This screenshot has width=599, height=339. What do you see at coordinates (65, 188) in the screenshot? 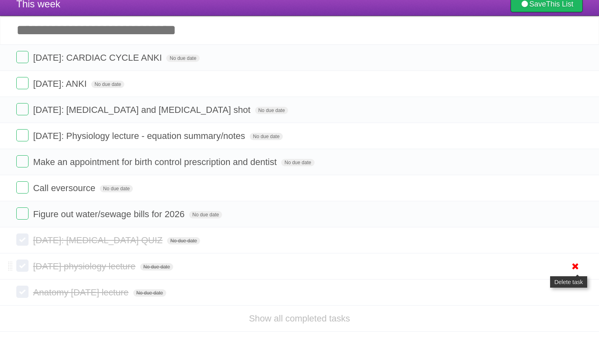
I see `span: Call eversource` at bounding box center [65, 188].